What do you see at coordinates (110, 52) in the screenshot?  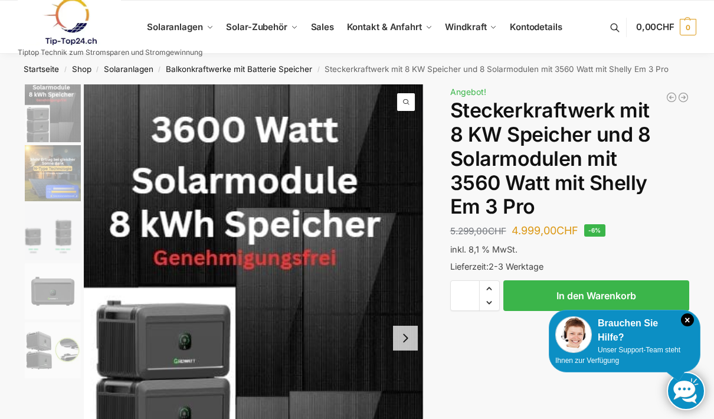 I see `p: Tiptop Technik zum Stromsparen und Stromgewinnung` at bounding box center [110, 52].